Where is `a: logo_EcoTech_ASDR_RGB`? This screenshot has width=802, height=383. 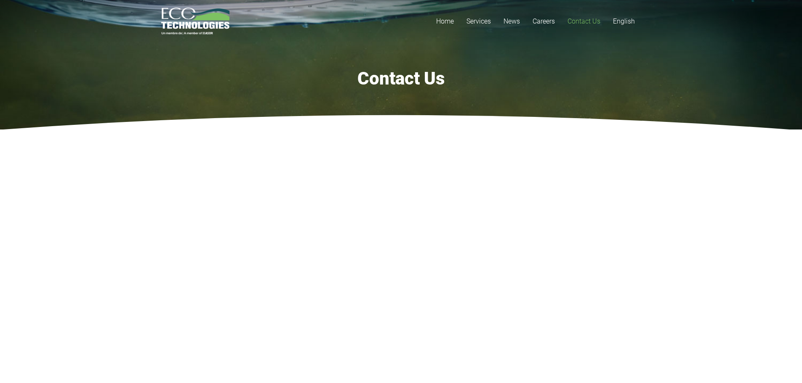 a: logo_EcoTech_ASDR_RGB is located at coordinates (195, 21).